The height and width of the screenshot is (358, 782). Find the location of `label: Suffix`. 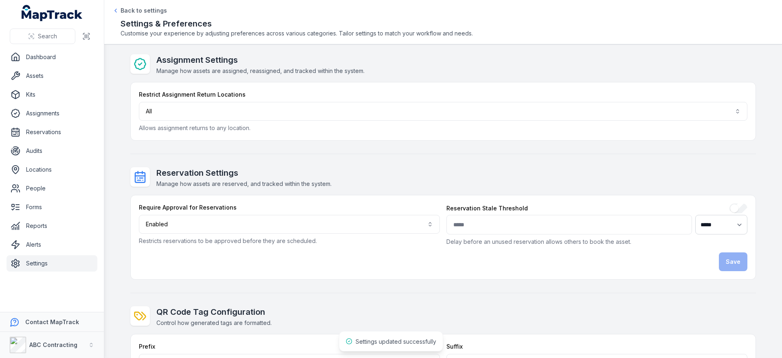

label: Suffix is located at coordinates (454, 346).